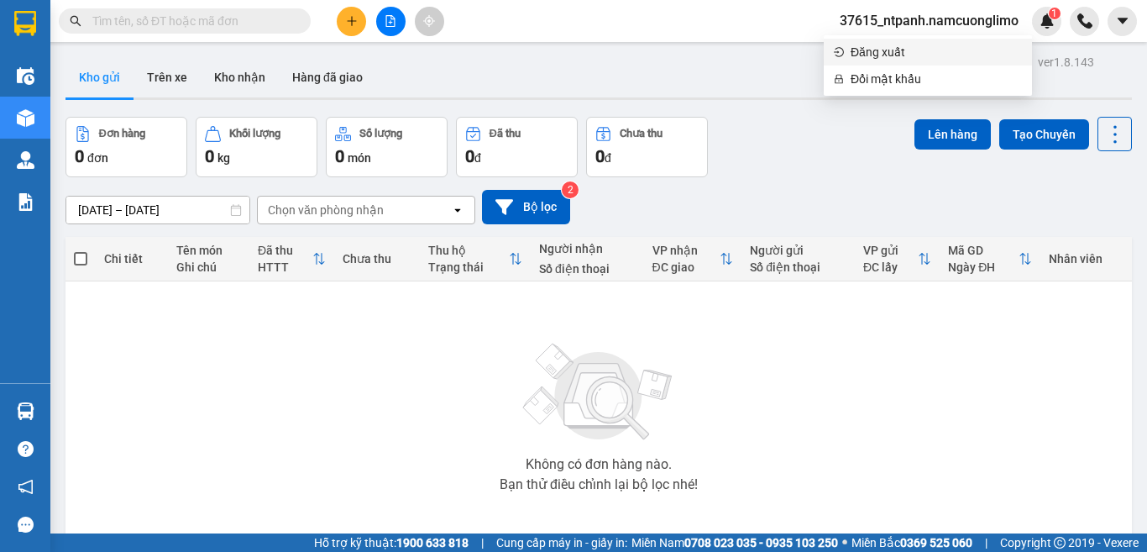  What do you see at coordinates (983, 250) in the screenshot?
I see `div: Mã GD` at bounding box center [983, 250].